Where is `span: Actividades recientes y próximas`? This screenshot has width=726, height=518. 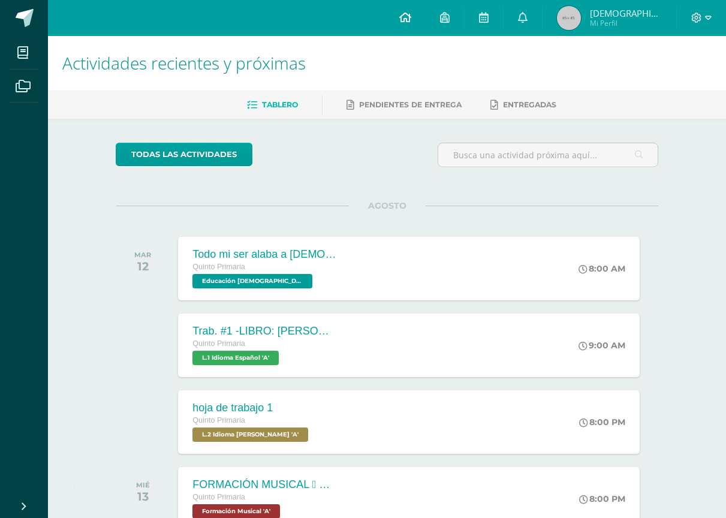 span: Actividades recientes y próximas is located at coordinates (184, 63).